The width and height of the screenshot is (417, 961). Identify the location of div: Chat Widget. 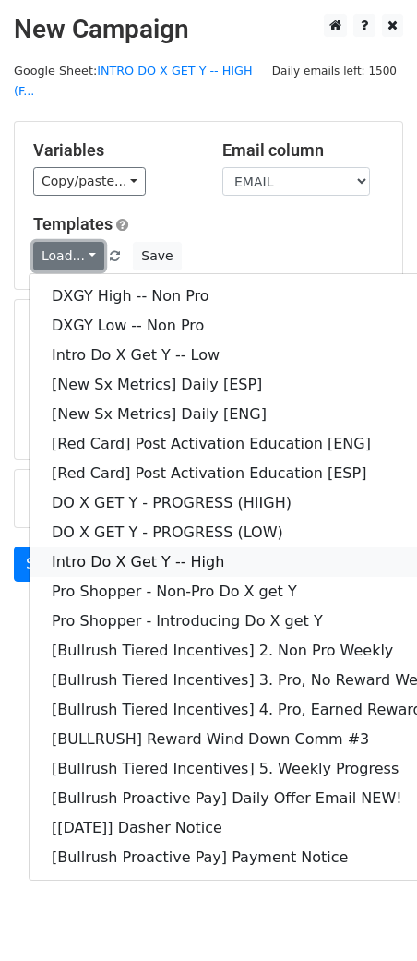
(371, 917).